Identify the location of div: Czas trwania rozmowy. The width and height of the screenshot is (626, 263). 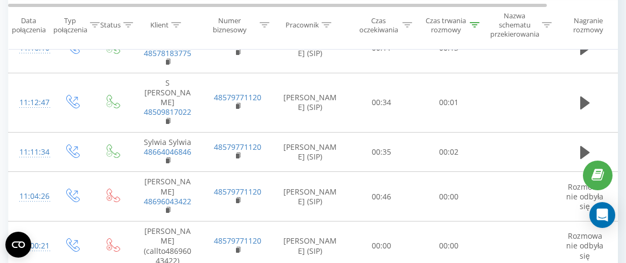
(446, 25).